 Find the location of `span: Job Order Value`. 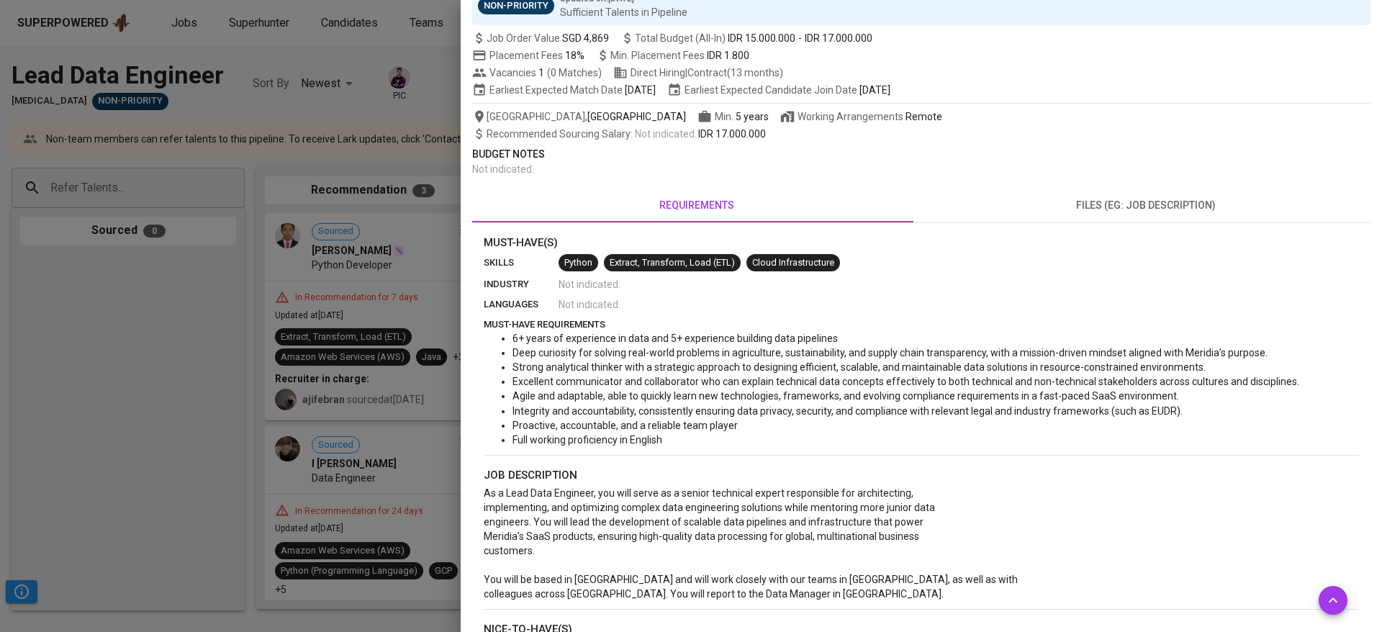

span: Job Order Value is located at coordinates (540, 38).